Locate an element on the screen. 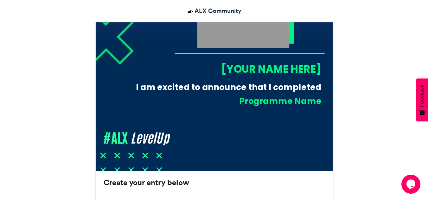 This screenshot has height=200, width=428. button: Feedback - Show survey is located at coordinates (422, 100).